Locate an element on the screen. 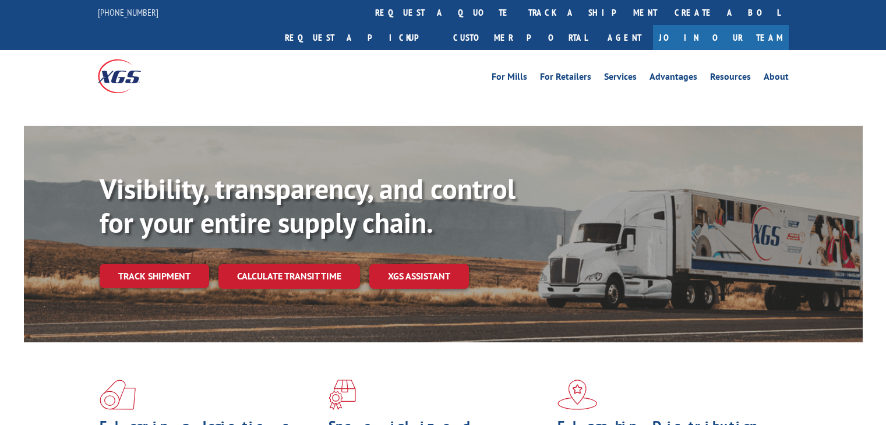  a: About is located at coordinates (776, 79).